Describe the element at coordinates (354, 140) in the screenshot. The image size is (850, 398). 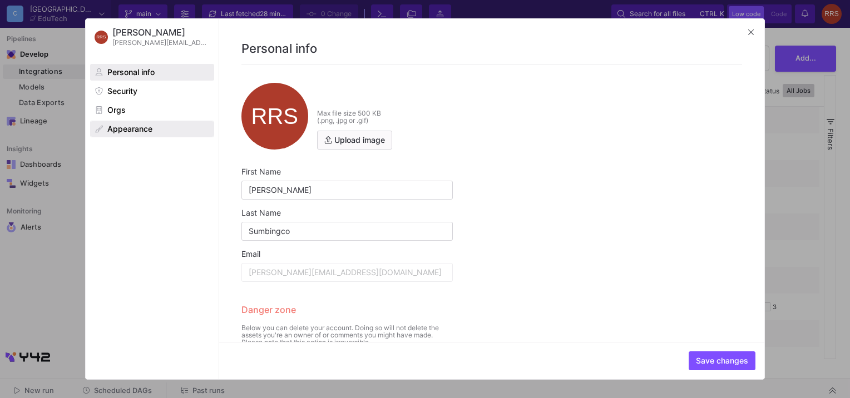
I see `button: Upload image` at that location.